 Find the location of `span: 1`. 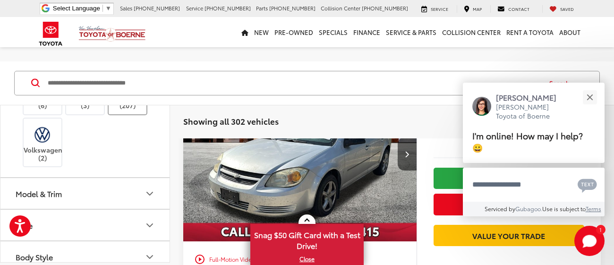

span: 1 is located at coordinates (600, 229).